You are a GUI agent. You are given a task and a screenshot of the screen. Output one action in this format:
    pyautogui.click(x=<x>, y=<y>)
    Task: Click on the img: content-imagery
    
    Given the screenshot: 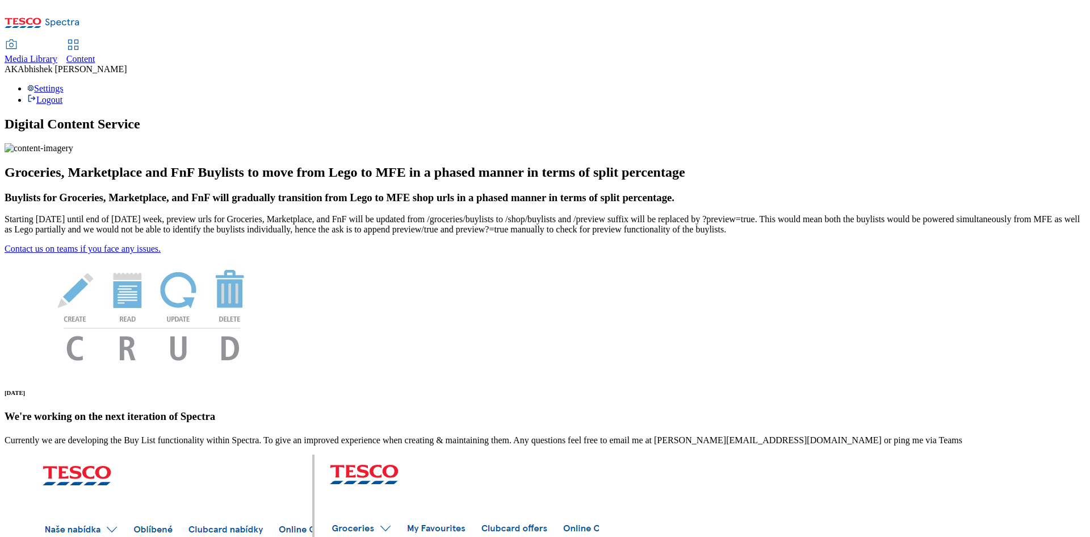 What is the action you would take?
    pyautogui.click(x=39, y=148)
    